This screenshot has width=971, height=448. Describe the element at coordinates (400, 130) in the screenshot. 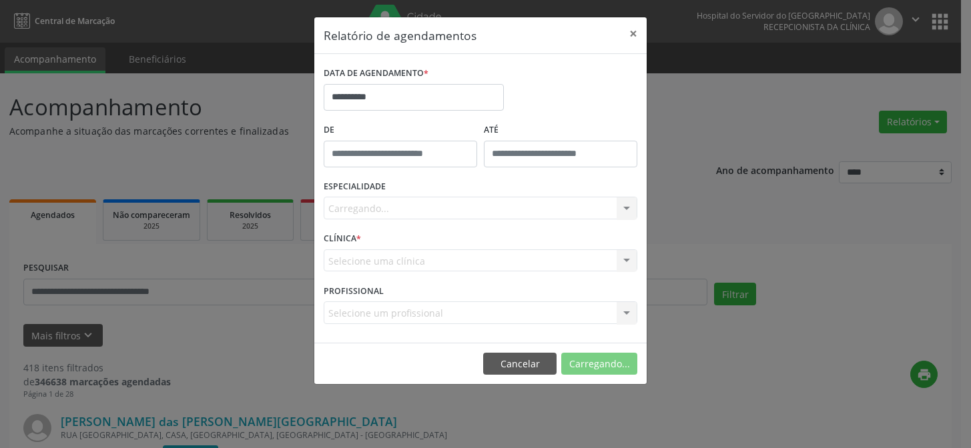

I see `label: De` at that location.